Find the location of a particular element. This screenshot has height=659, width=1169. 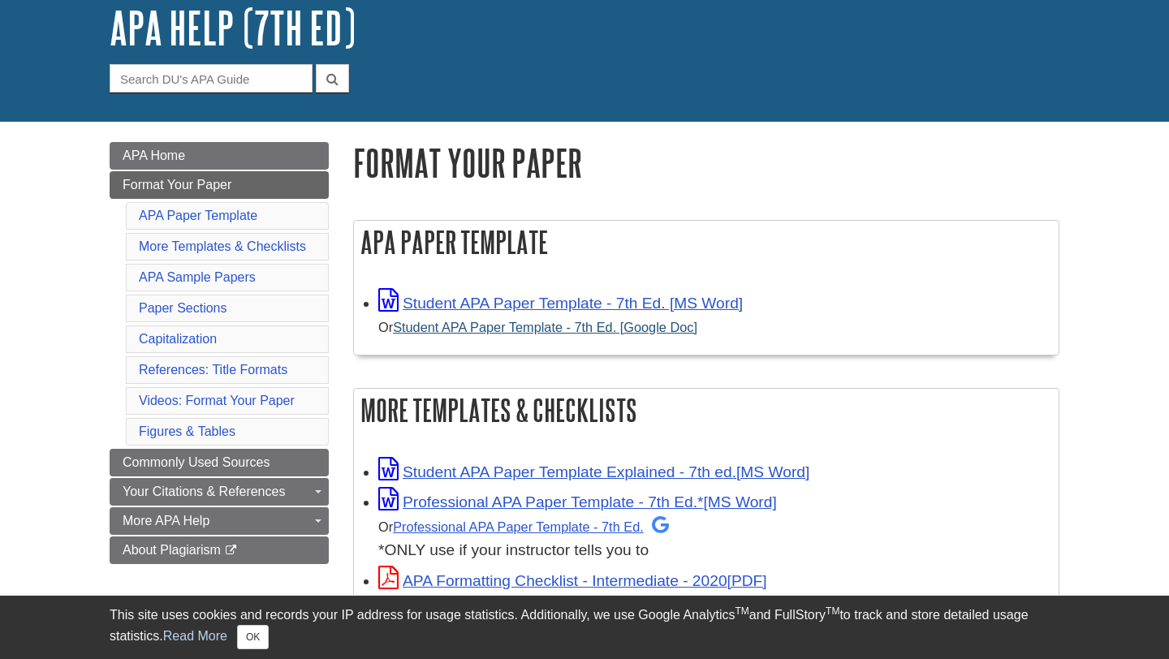

a: Commonly Used Sources is located at coordinates (219, 463).